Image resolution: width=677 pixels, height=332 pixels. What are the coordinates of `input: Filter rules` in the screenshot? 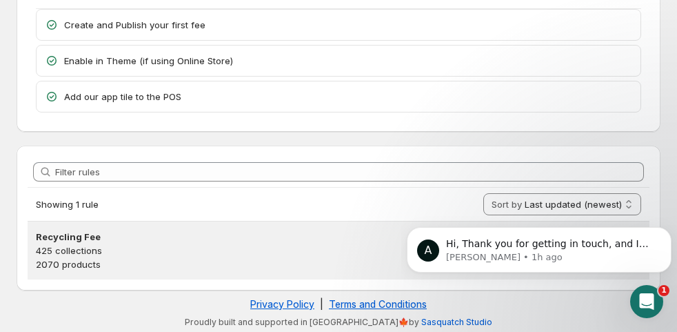 It's located at (350, 172).